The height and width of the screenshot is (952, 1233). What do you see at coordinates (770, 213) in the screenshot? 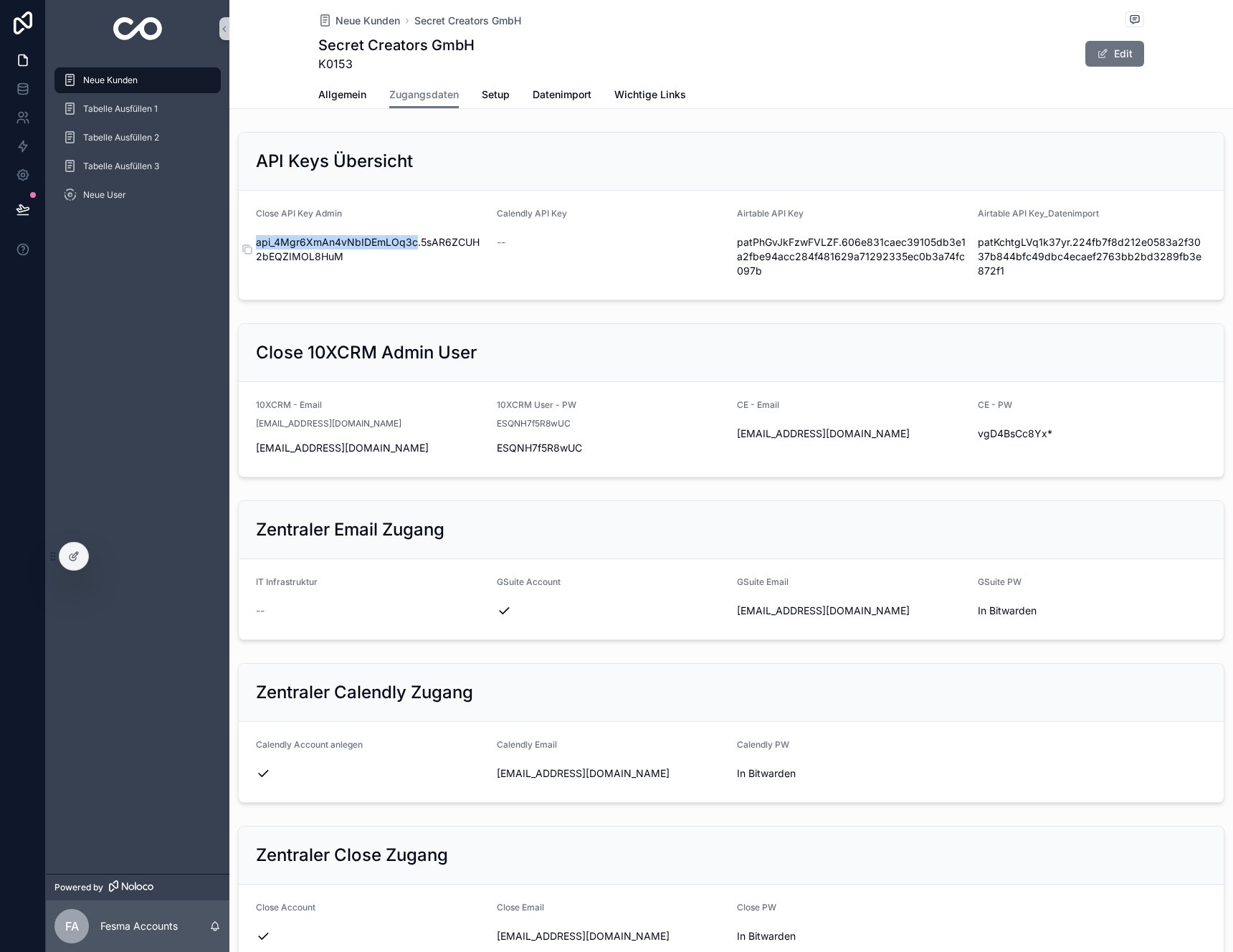
I see `span: Airtable API Key` at bounding box center [770, 213].